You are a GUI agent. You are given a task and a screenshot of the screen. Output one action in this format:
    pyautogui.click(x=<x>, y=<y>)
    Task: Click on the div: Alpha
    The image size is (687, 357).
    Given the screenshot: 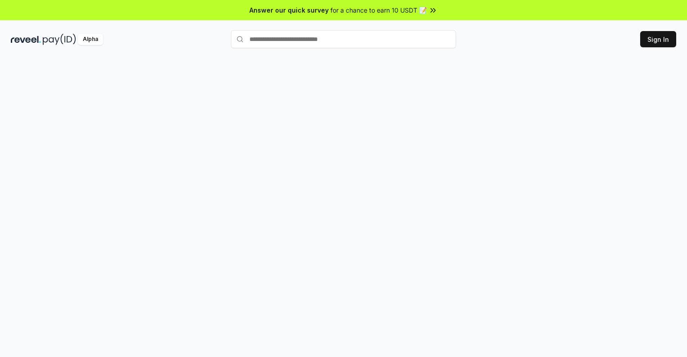 What is the action you would take?
    pyautogui.click(x=91, y=39)
    